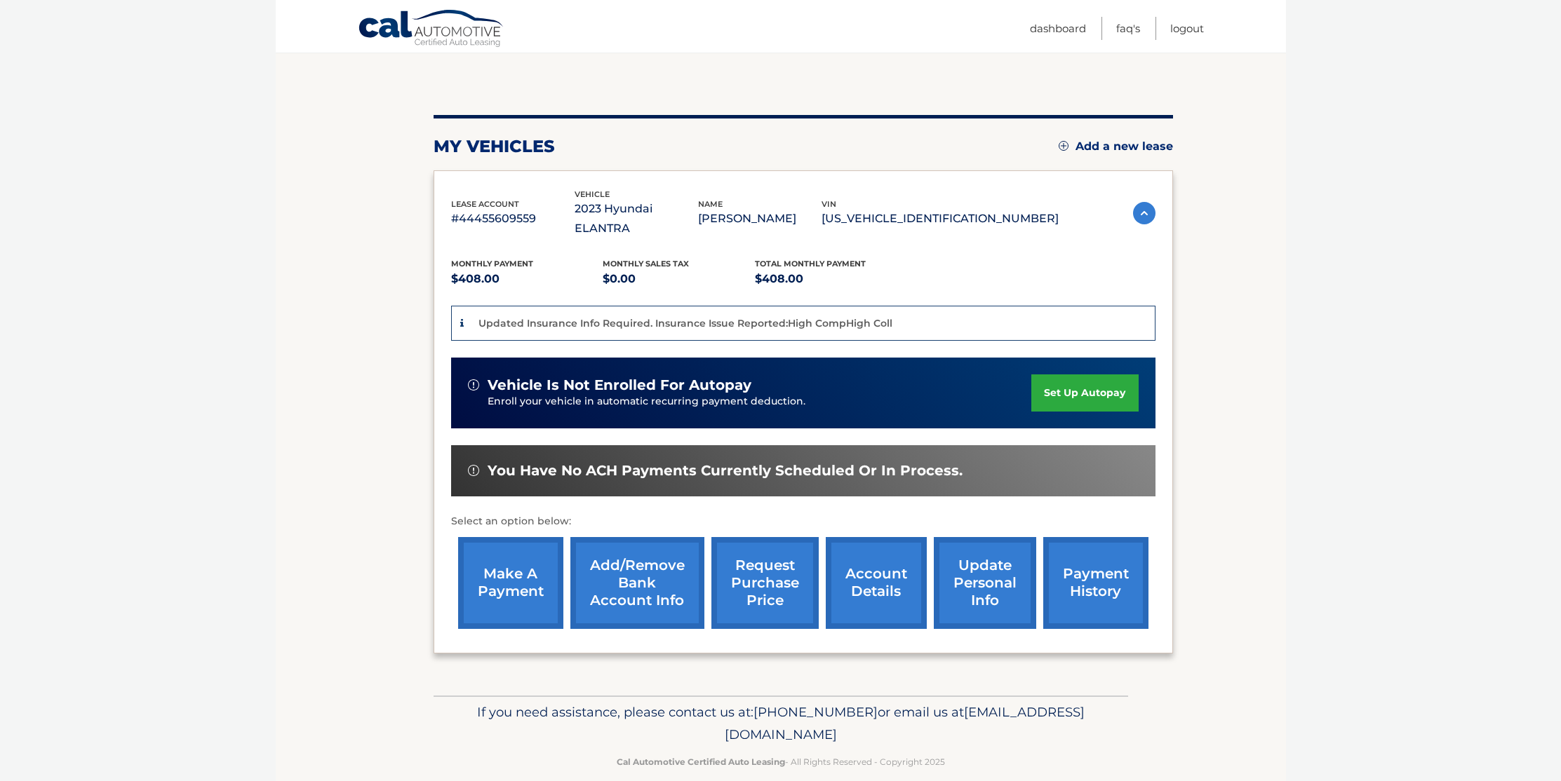  What do you see at coordinates (876, 583) in the screenshot?
I see `a: account details` at bounding box center [876, 583].